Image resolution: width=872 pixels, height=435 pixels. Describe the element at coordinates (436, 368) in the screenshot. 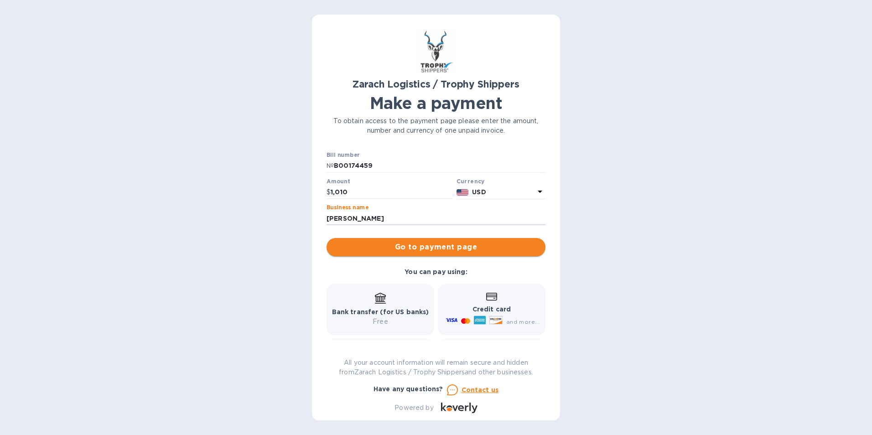

I see `p: All your account information will remain secure and hidden from Zarach Logistics / Trophy Shipper...` at that location.